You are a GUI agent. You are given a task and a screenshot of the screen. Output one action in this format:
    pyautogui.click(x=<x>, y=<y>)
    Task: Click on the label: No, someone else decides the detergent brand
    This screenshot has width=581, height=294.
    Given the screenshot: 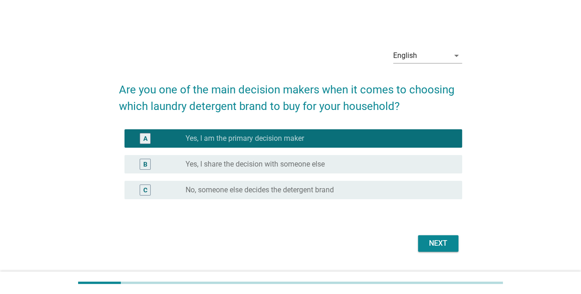 What is the action you would take?
    pyautogui.click(x=260, y=190)
    